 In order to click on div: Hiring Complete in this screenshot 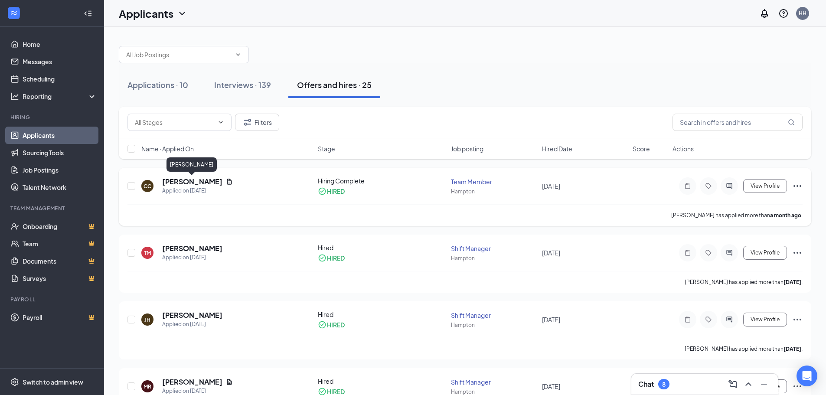, I will do `click(382, 181)`.